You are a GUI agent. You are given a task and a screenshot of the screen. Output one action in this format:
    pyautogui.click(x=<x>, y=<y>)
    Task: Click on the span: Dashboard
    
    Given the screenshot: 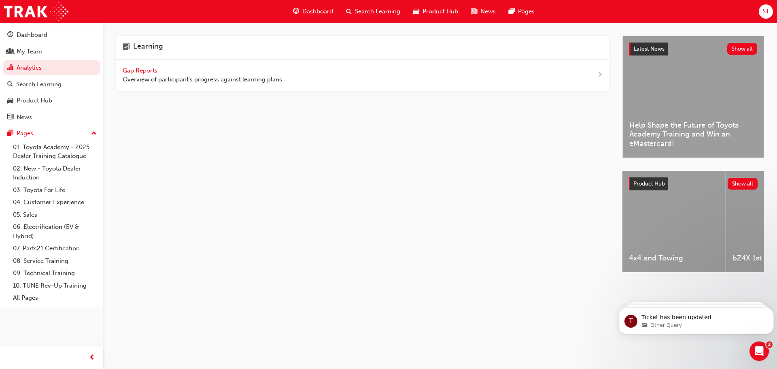 What is the action you would take?
    pyautogui.click(x=318, y=11)
    